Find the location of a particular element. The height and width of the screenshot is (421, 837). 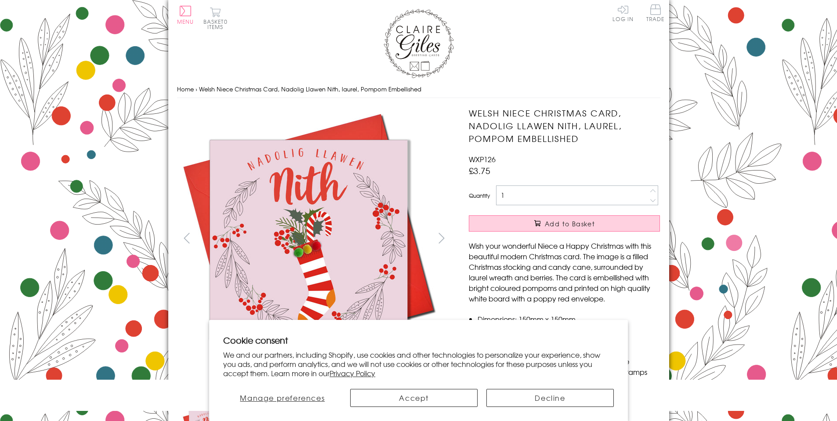

img: Claire Giles Greetings Cards is located at coordinates (419, 43).